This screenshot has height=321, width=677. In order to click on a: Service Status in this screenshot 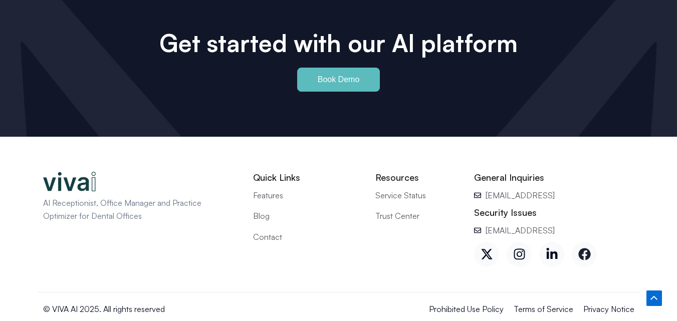, I will do `click(417, 195)`.